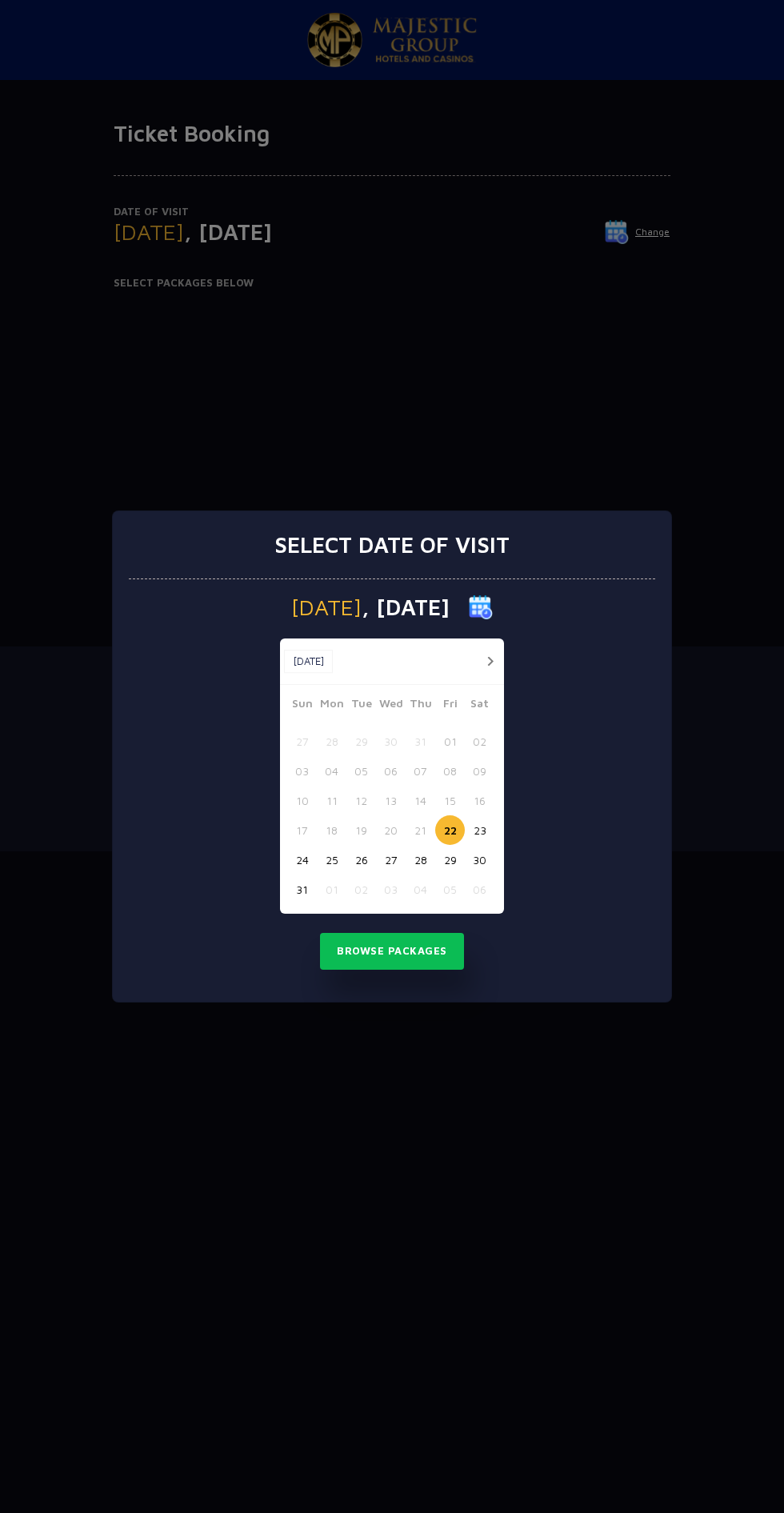 The height and width of the screenshot is (1513, 784). I want to click on button: 15, so click(449, 800).